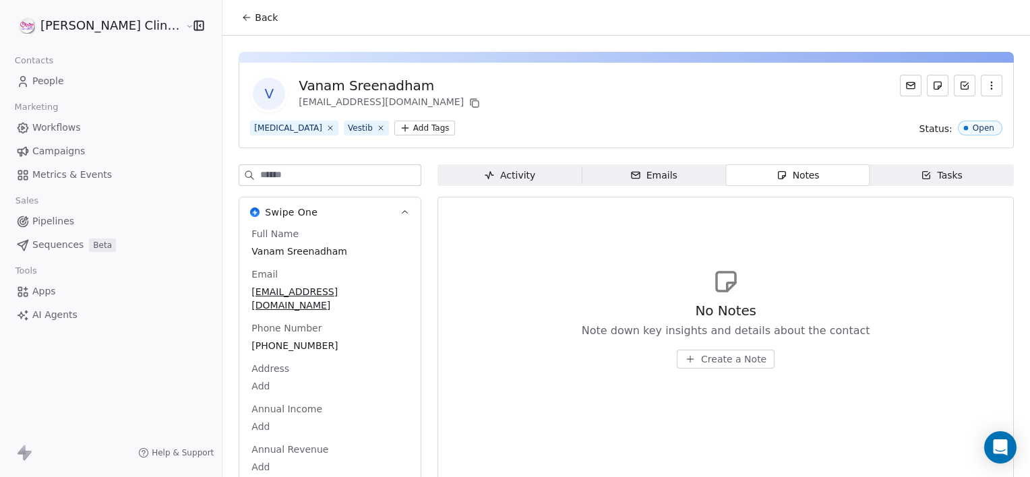  What do you see at coordinates (726, 331) in the screenshot?
I see `span: Note down key insights and details about the contact` at bounding box center [726, 331].